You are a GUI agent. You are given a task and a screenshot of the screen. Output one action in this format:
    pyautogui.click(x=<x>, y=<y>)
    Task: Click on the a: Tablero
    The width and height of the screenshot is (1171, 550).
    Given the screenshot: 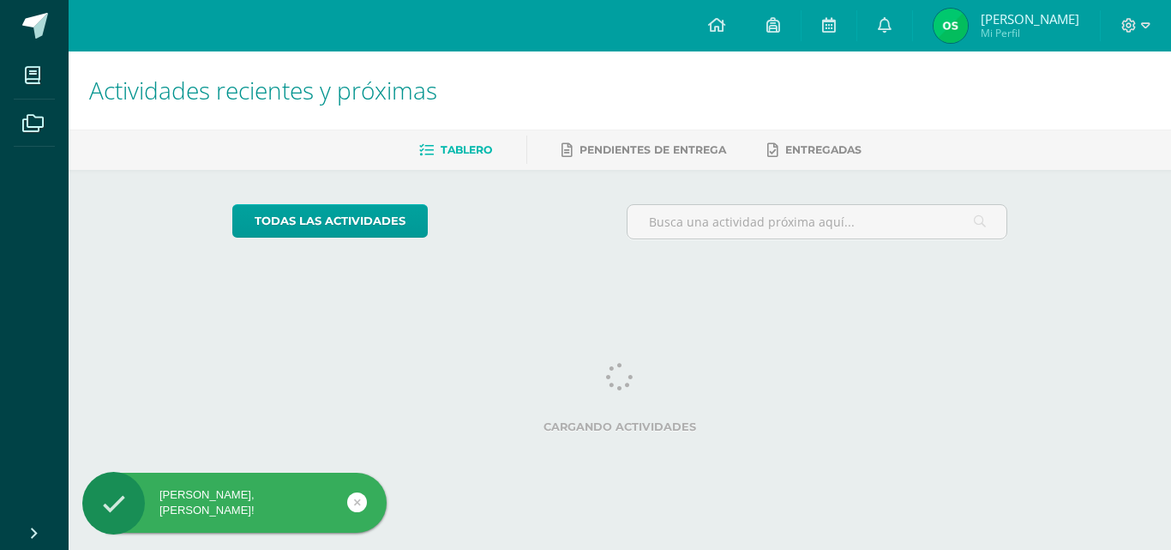 What is the action you would take?
    pyautogui.click(x=455, y=150)
    